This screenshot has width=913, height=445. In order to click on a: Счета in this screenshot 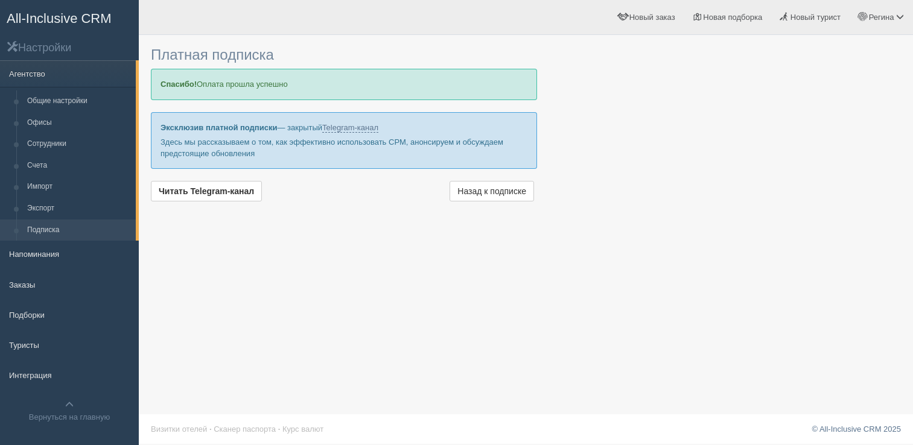, I will do `click(78, 166)`.